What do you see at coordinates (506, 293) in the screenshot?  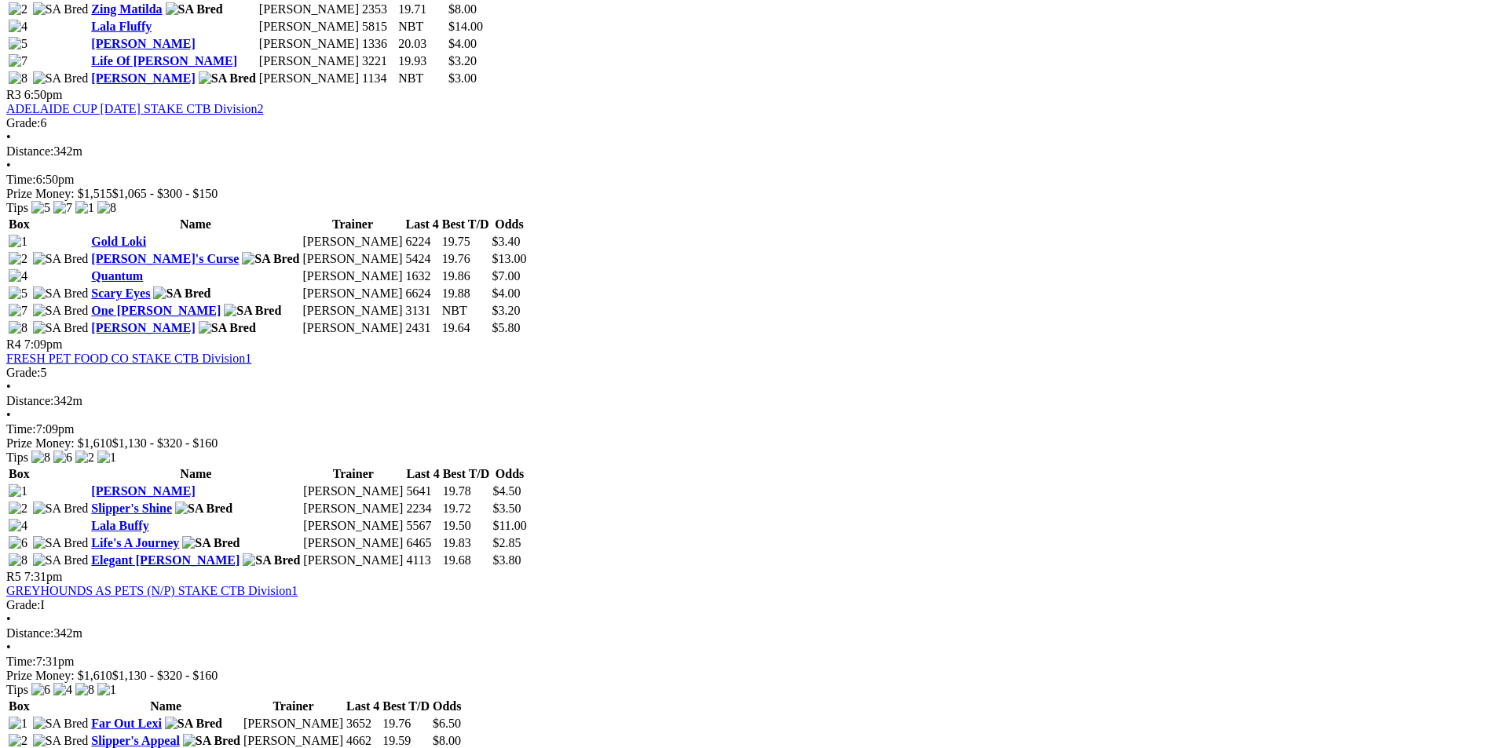 I see `span: $4.00` at bounding box center [506, 293].